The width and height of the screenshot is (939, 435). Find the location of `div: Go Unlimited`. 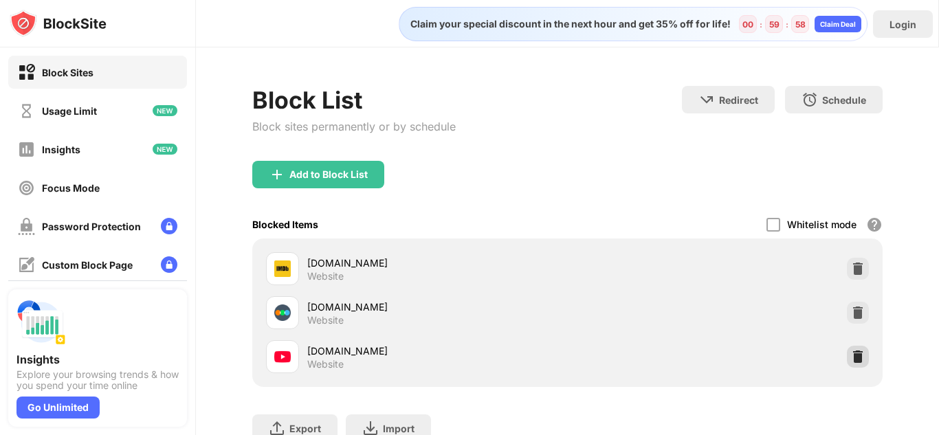

div: Go Unlimited is located at coordinates (58, 408).